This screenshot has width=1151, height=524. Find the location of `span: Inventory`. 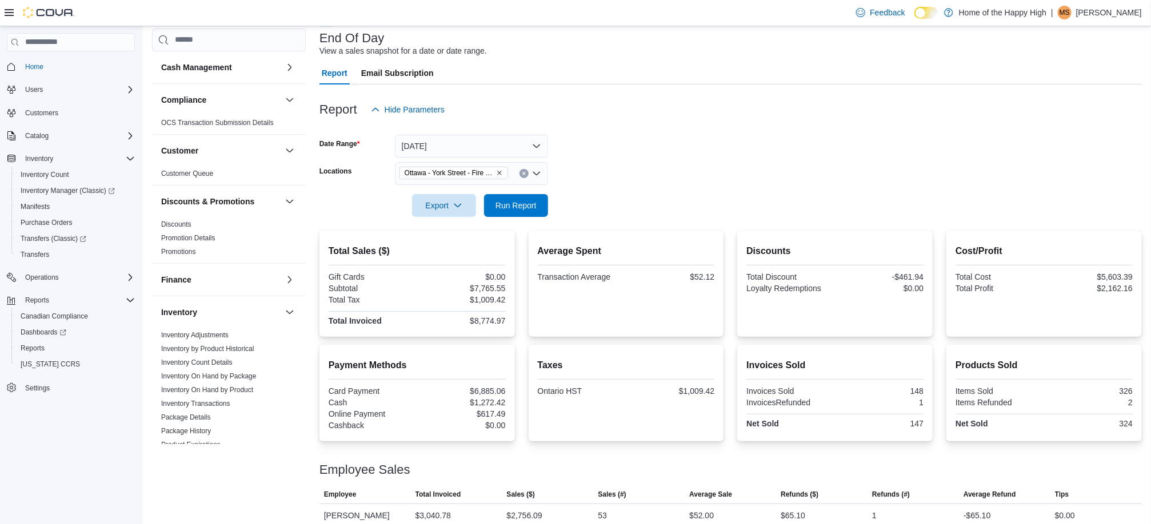

span: Inventory is located at coordinates (39, 159).